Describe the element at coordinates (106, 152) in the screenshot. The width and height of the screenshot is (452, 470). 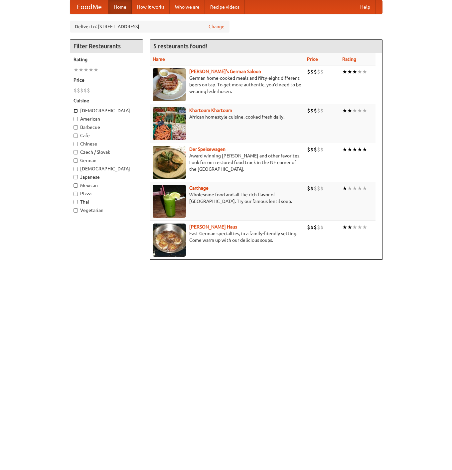
I see `label: Czech / Slovak` at that location.